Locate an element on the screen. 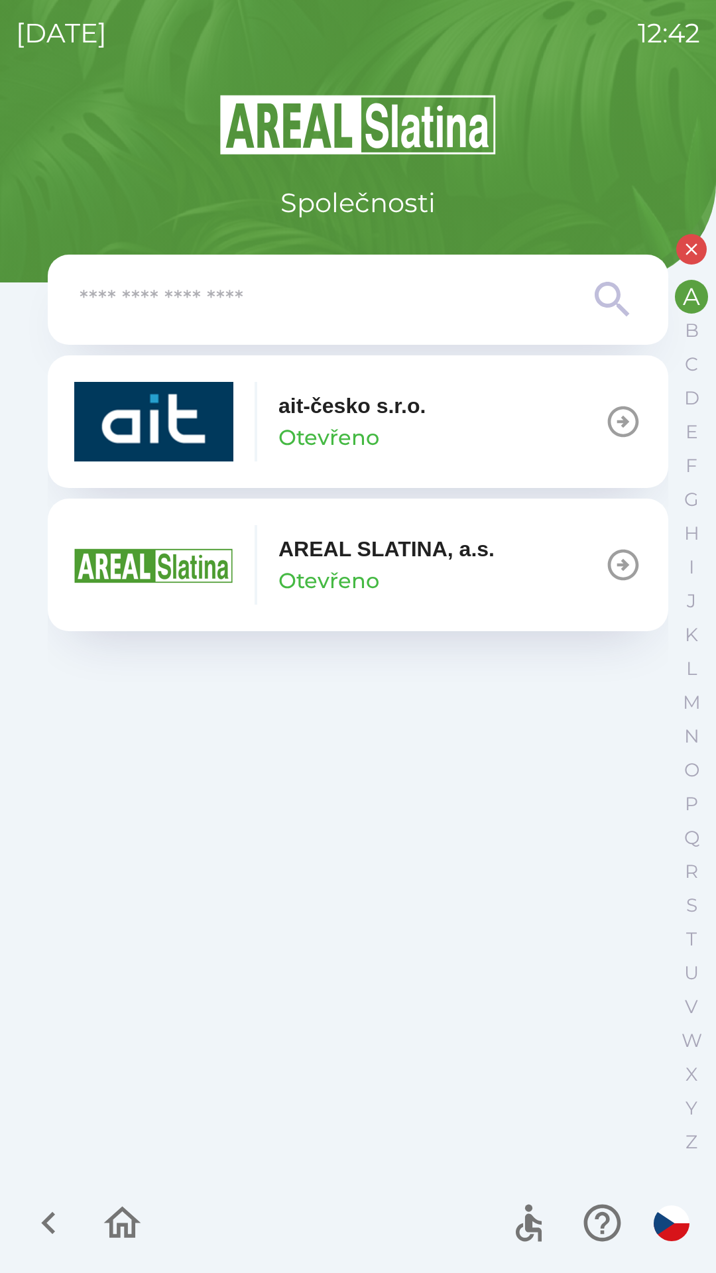 This screenshot has width=716, height=1273. p: P is located at coordinates (691, 803).